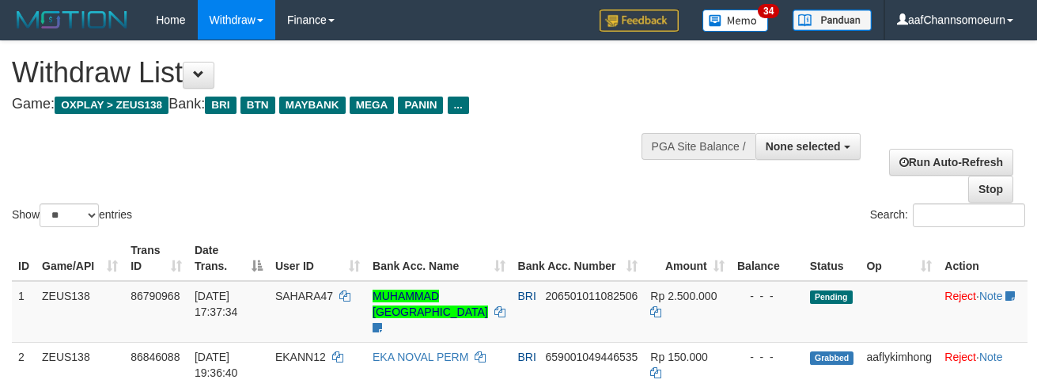 The image size is (1037, 391). Describe the element at coordinates (439, 258) in the screenshot. I see `th: Bank Acc. Name: activate to sort column ascending` at that location.